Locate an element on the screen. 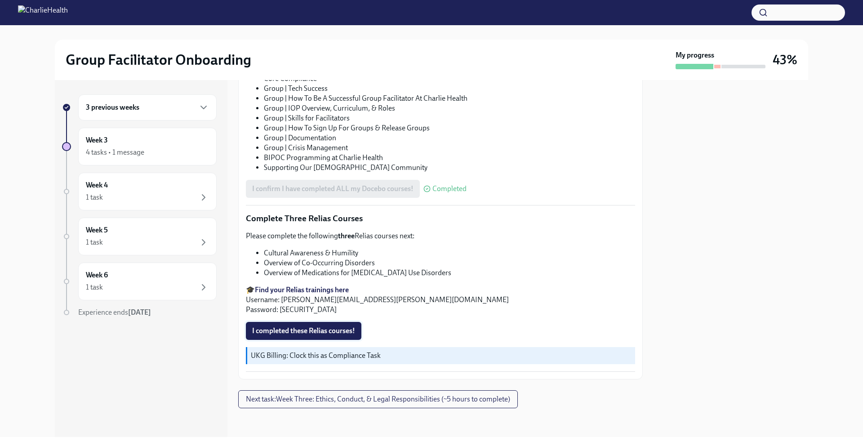 The image size is (863, 446). p: Complete Three Relias Courses is located at coordinates (441, 218).